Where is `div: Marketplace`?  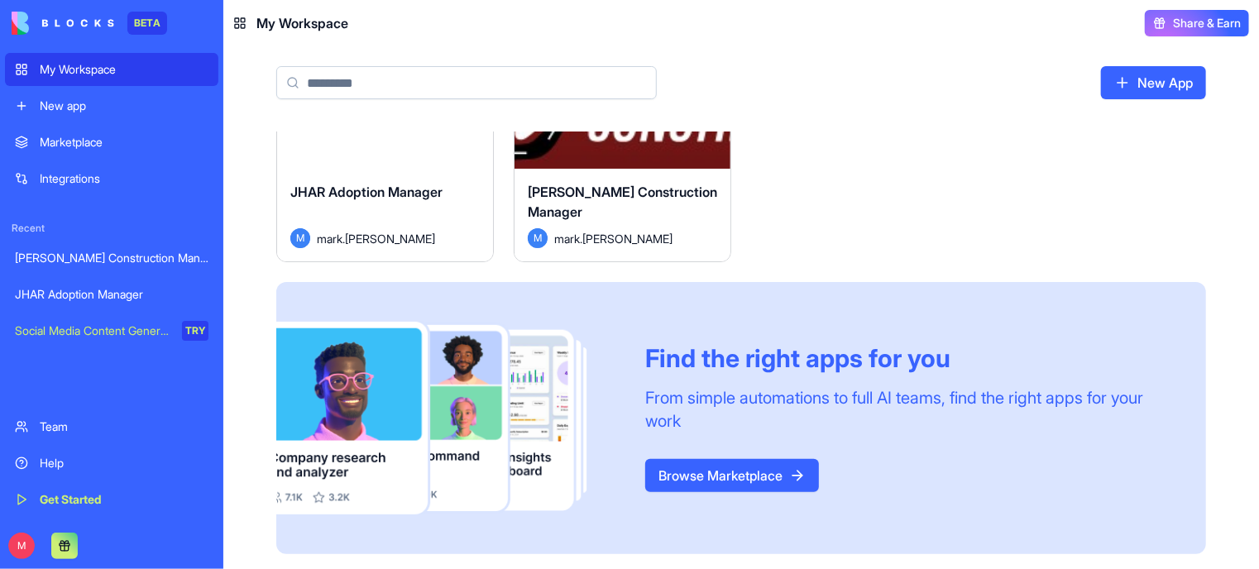 div: Marketplace is located at coordinates (124, 142).